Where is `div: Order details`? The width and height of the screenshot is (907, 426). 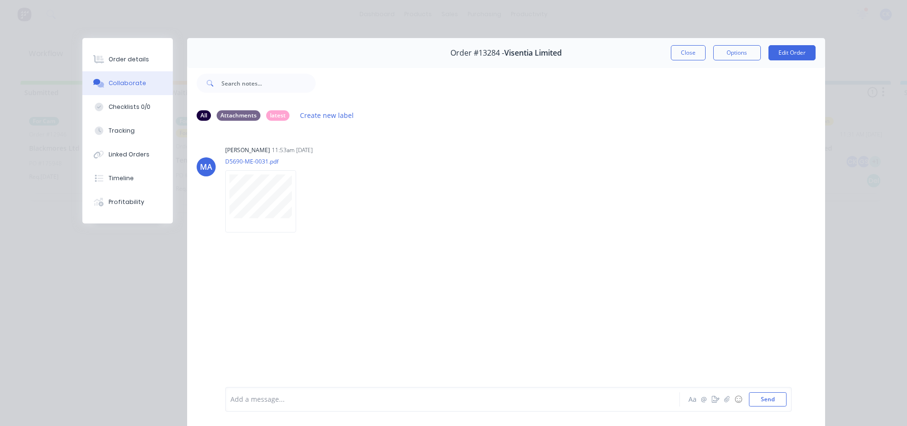
div: Order details is located at coordinates (128, 59).